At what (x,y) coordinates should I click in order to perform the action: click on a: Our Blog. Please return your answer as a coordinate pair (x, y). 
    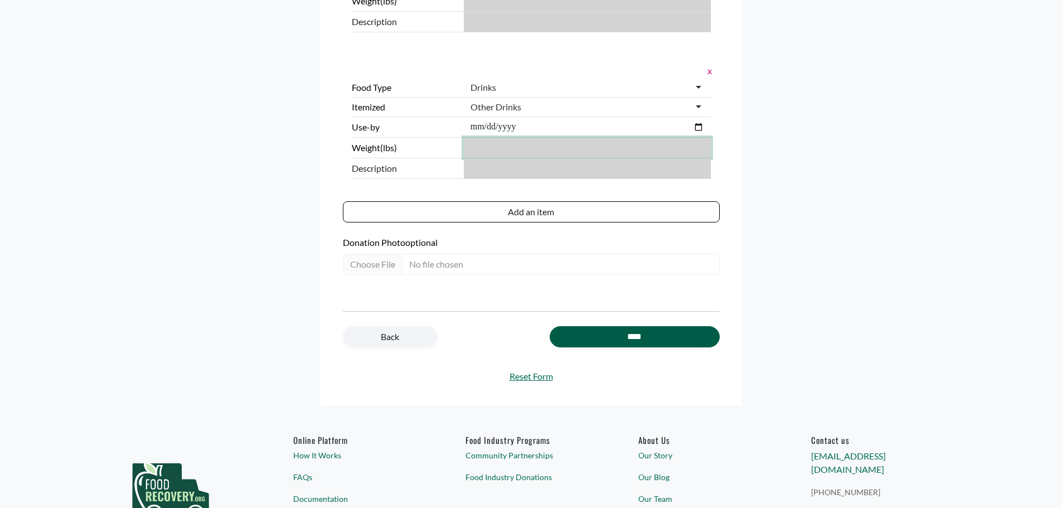
    Looking at the image, I should click on (703, 476).